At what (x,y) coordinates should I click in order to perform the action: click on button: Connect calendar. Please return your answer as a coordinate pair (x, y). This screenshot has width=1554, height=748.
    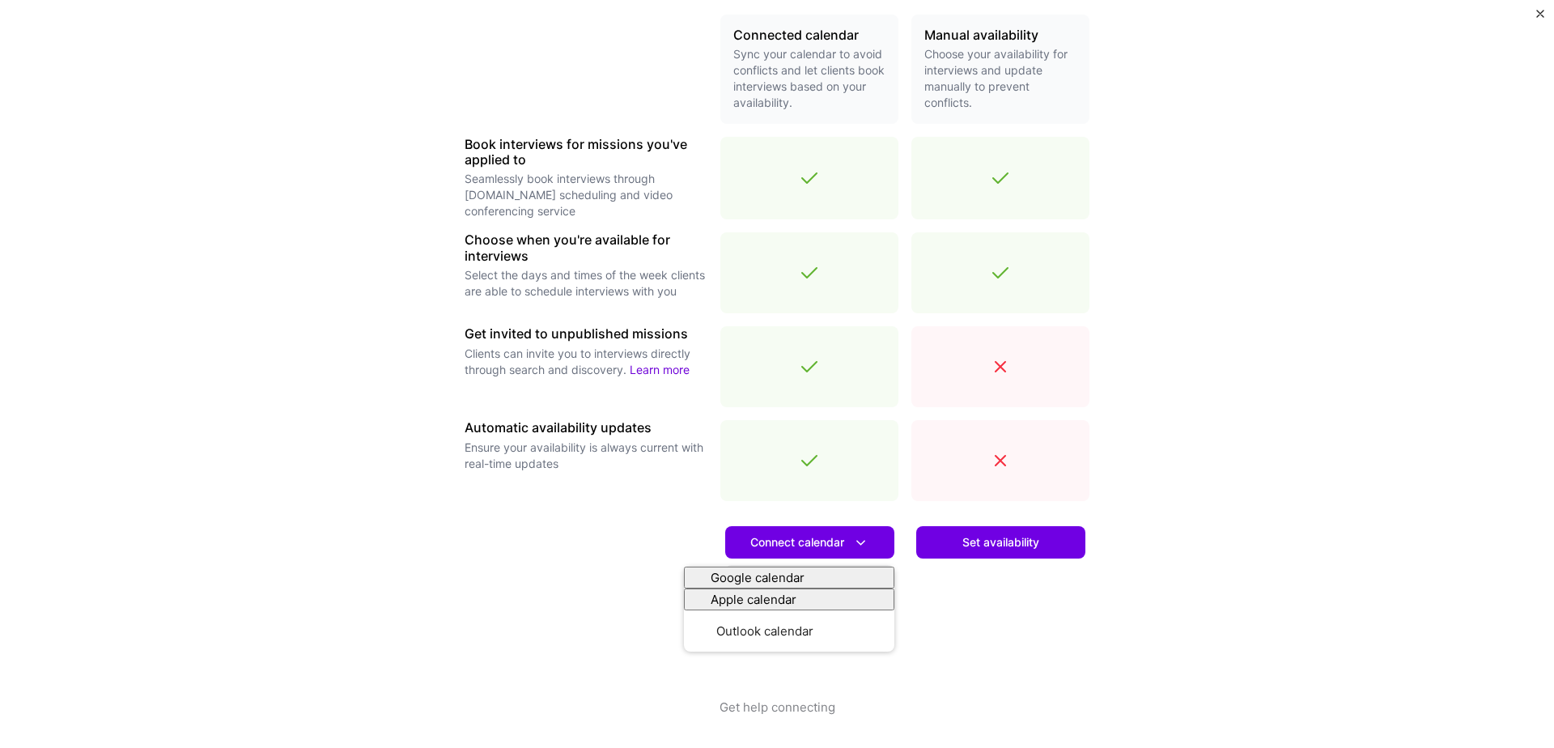
    Looking at the image, I should click on (809, 542).